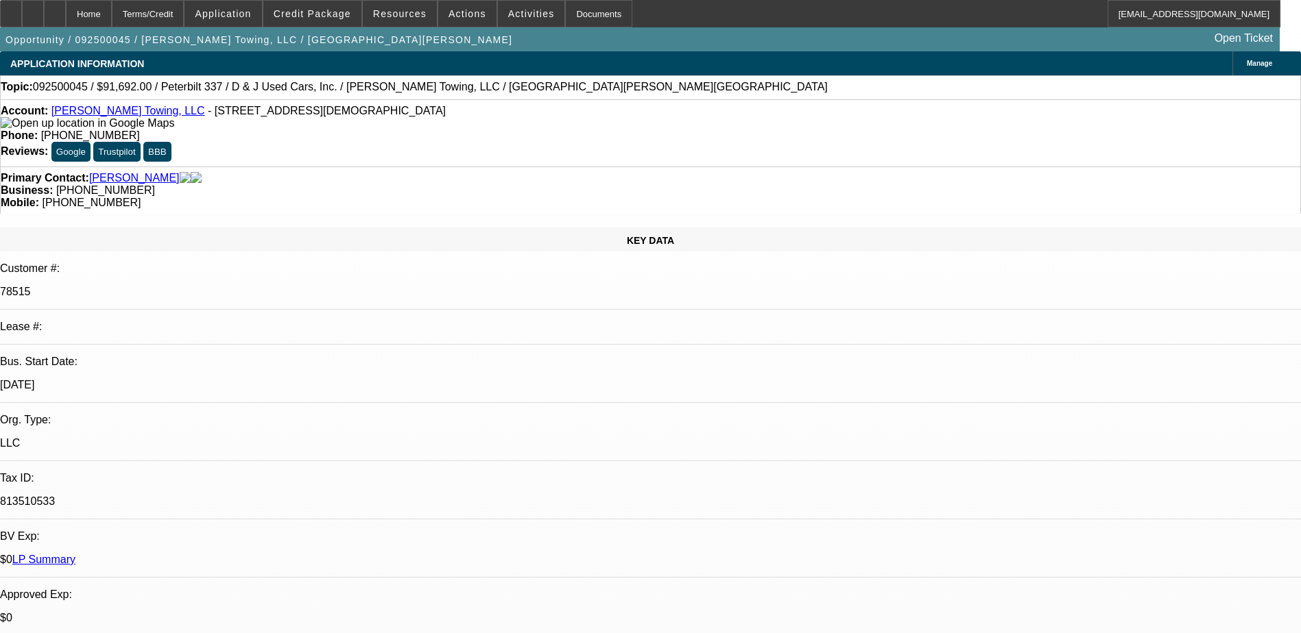 The image size is (1301, 633). I want to click on button: Application, so click(223, 14).